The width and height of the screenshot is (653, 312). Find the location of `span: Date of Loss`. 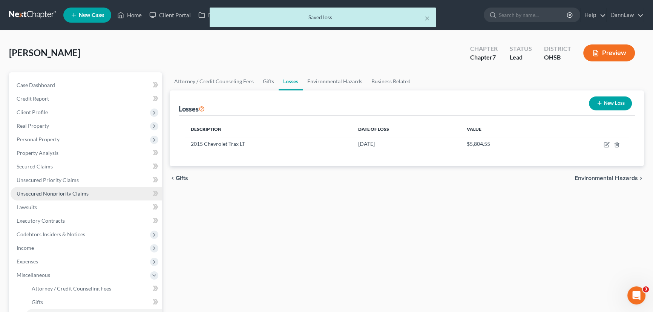

span: Date of Loss is located at coordinates (374, 129).